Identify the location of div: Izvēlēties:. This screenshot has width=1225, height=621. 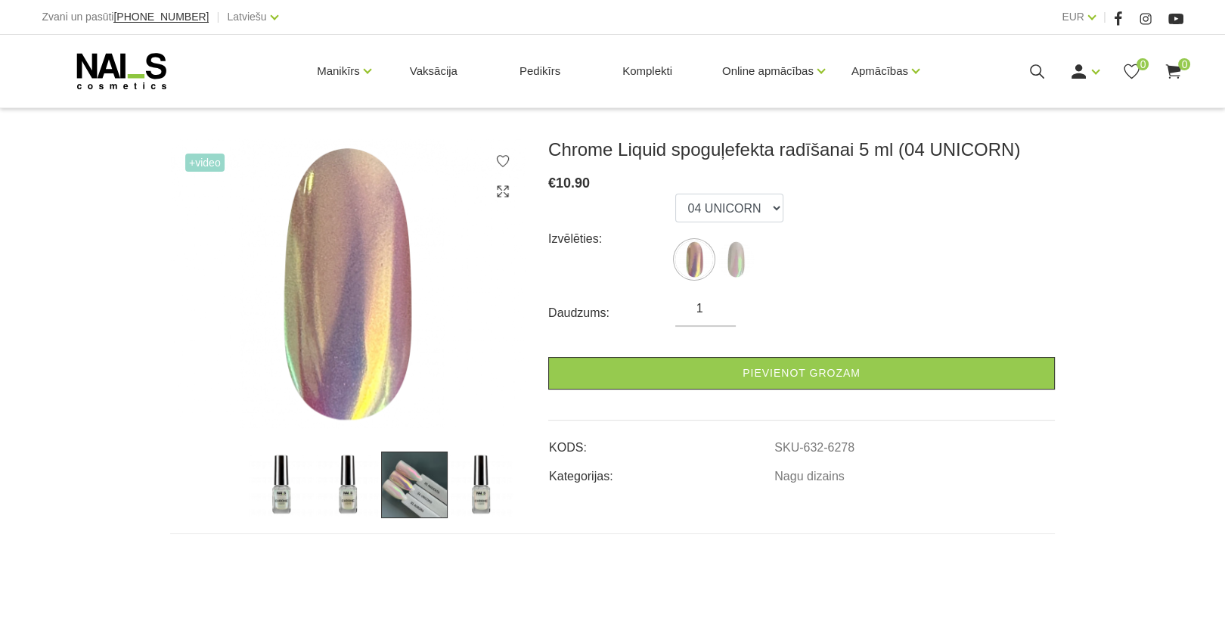
(612, 239).